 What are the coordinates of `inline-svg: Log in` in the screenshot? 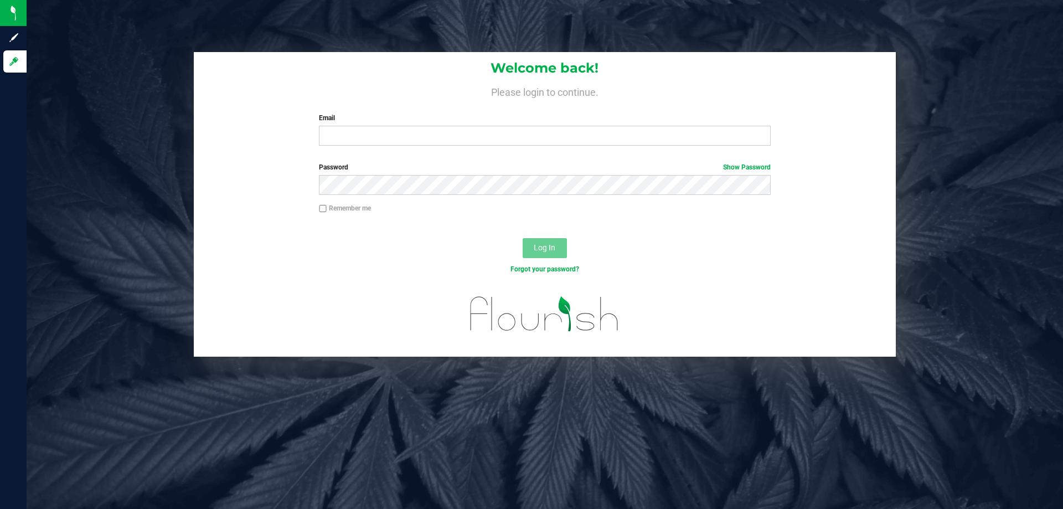 It's located at (14, 61).